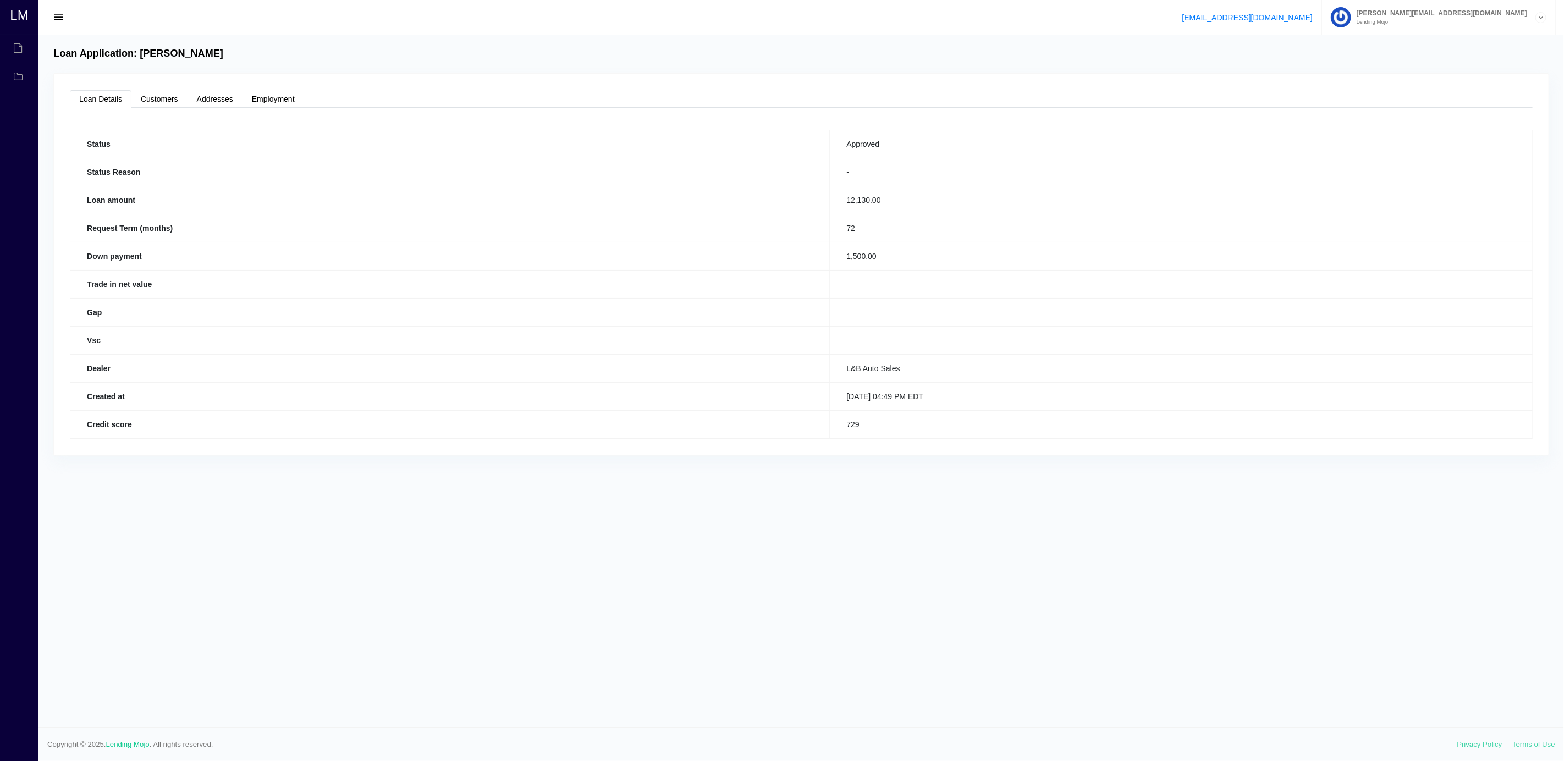 Image resolution: width=1564 pixels, height=761 pixels. Describe the element at coordinates (1181, 256) in the screenshot. I see `td: 1,500.00` at that location.